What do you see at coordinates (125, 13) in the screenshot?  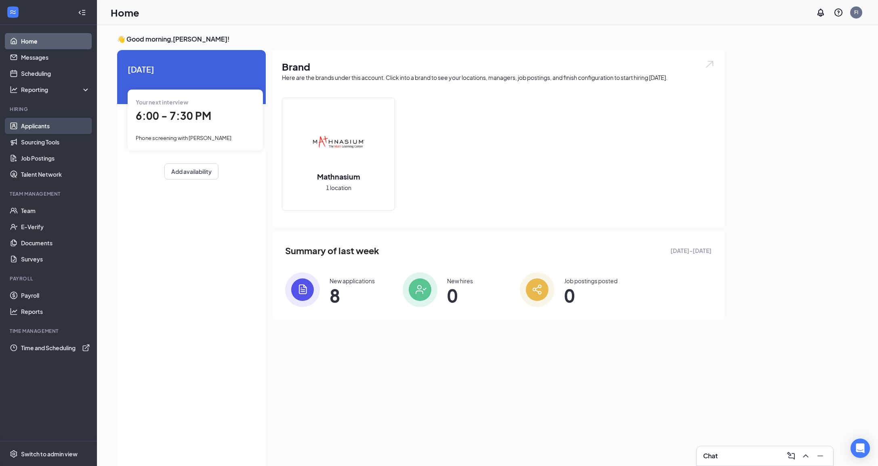 I see `h1: Home` at bounding box center [125, 13].